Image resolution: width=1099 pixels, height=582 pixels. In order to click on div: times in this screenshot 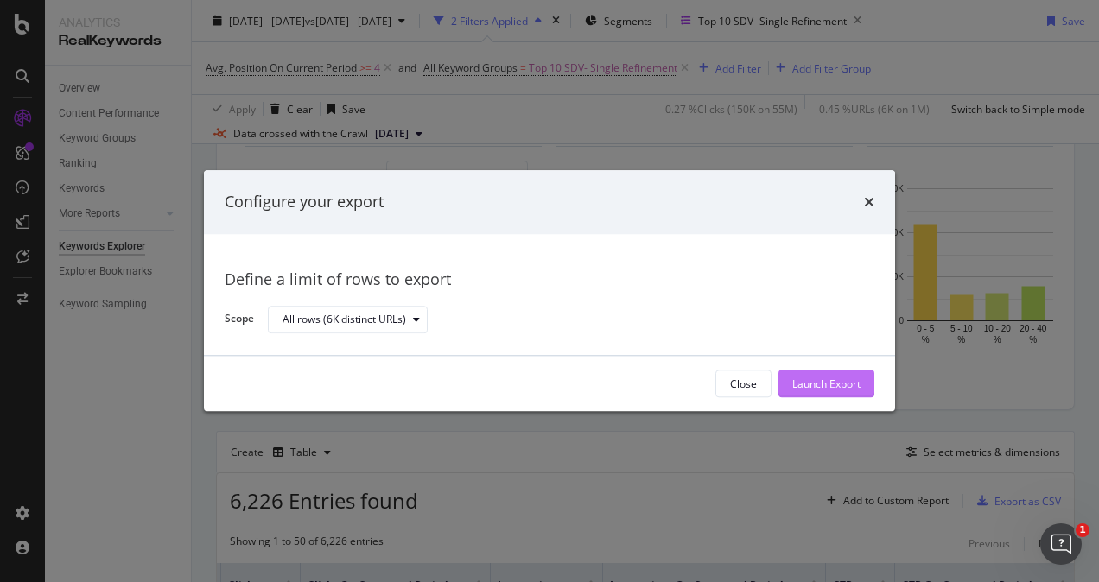, I will do `click(869, 202)`.